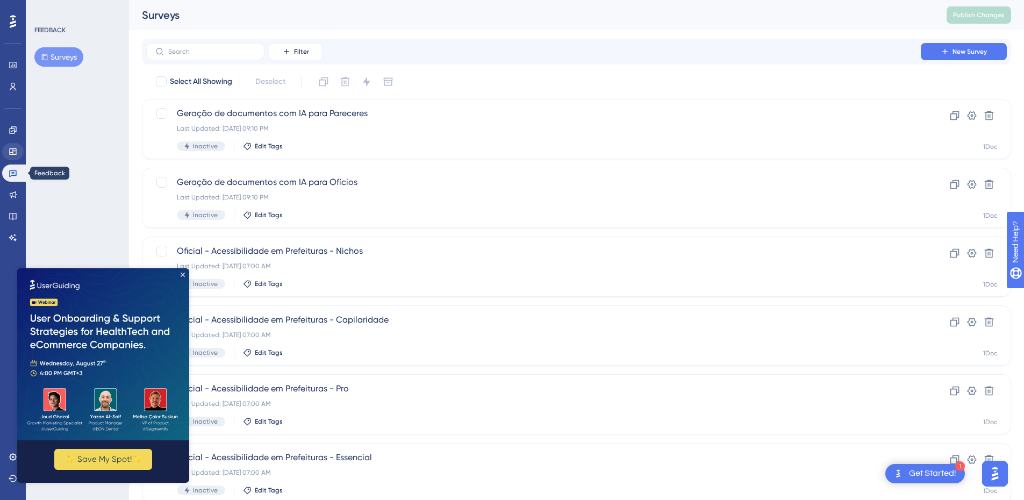  What do you see at coordinates (960, 466) in the screenshot?
I see `div: 1` at bounding box center [960, 466].